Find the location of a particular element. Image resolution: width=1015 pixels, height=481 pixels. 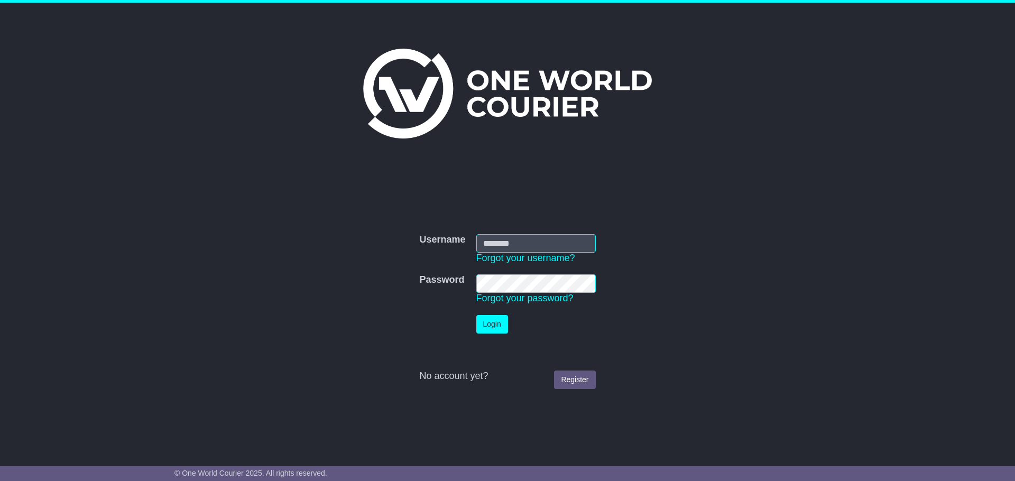

label: Password is located at coordinates (441, 280).